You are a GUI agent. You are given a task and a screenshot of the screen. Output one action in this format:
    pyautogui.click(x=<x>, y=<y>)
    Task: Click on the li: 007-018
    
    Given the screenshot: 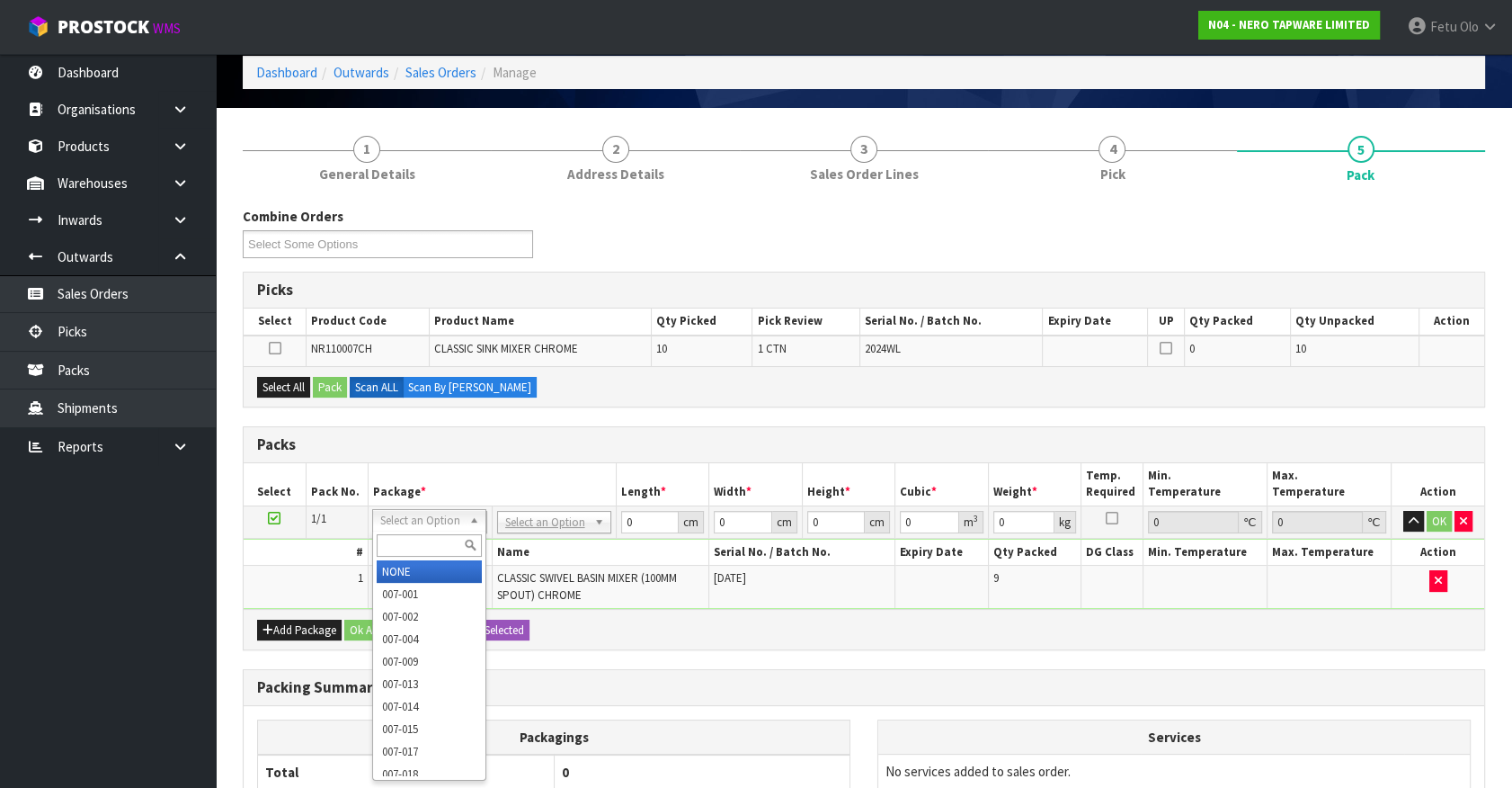 What is the action you would take?
    pyautogui.click(x=428, y=773)
    